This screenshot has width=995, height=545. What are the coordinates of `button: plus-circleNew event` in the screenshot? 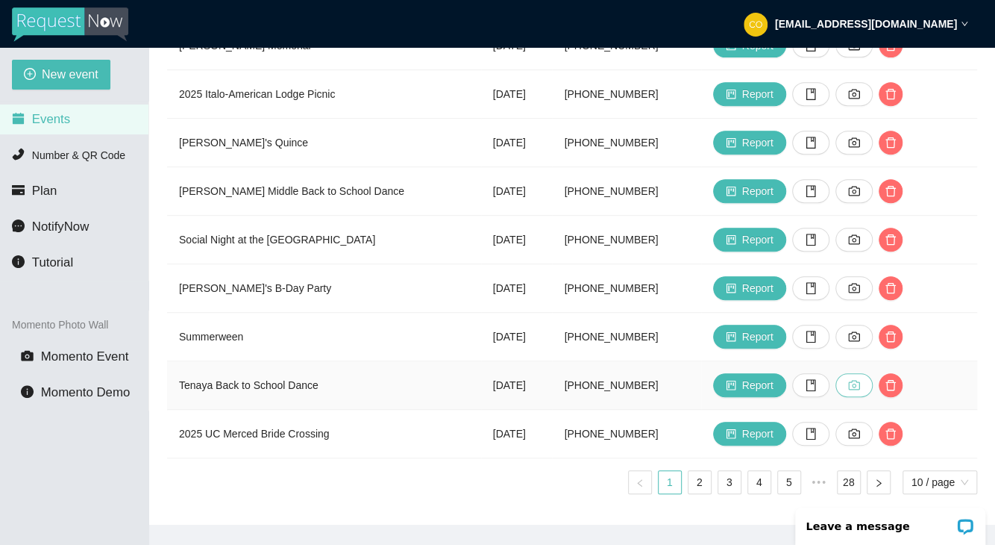 It's located at (61, 75).